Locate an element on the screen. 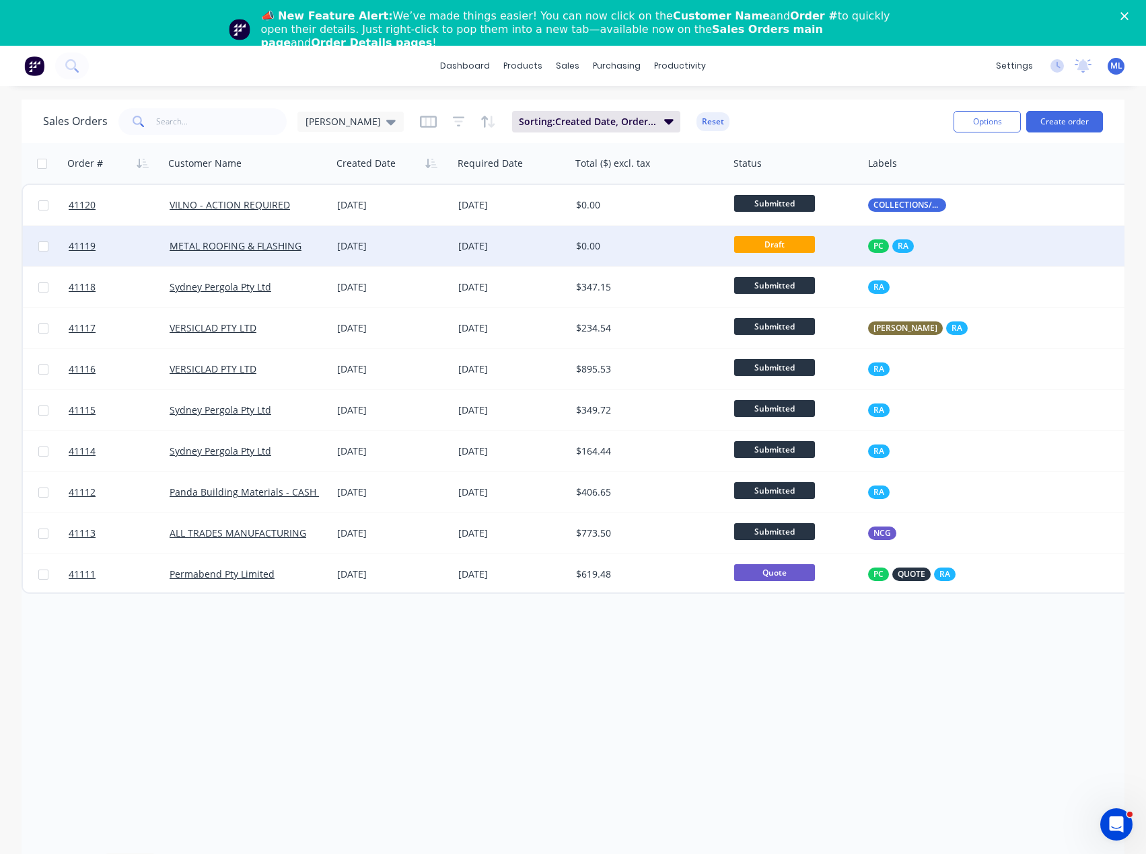  button: COLLECTIONS/RETURNS is located at coordinates (907, 205).